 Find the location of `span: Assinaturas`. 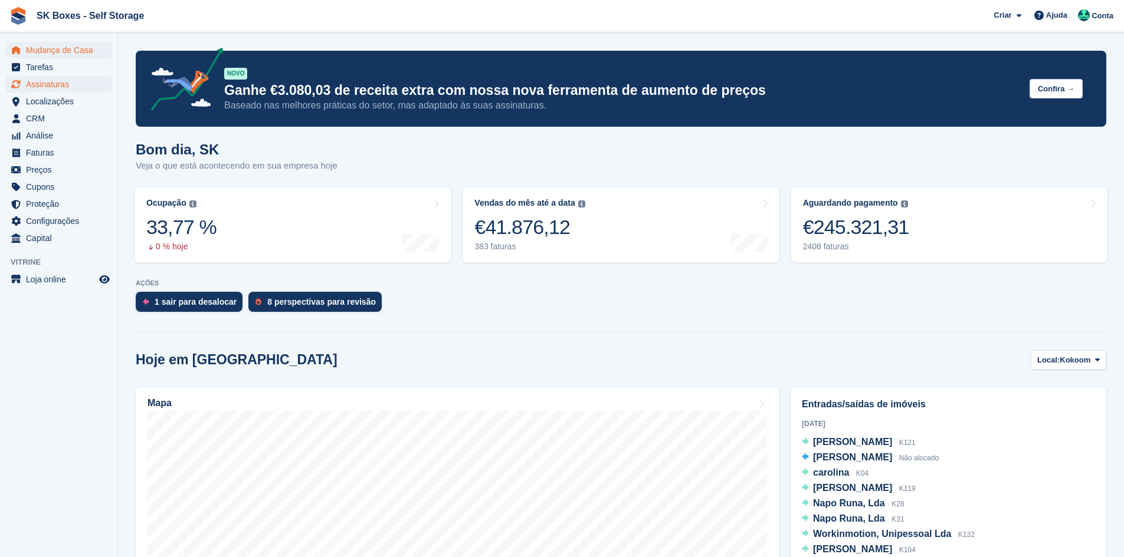

span: Assinaturas is located at coordinates (61, 84).